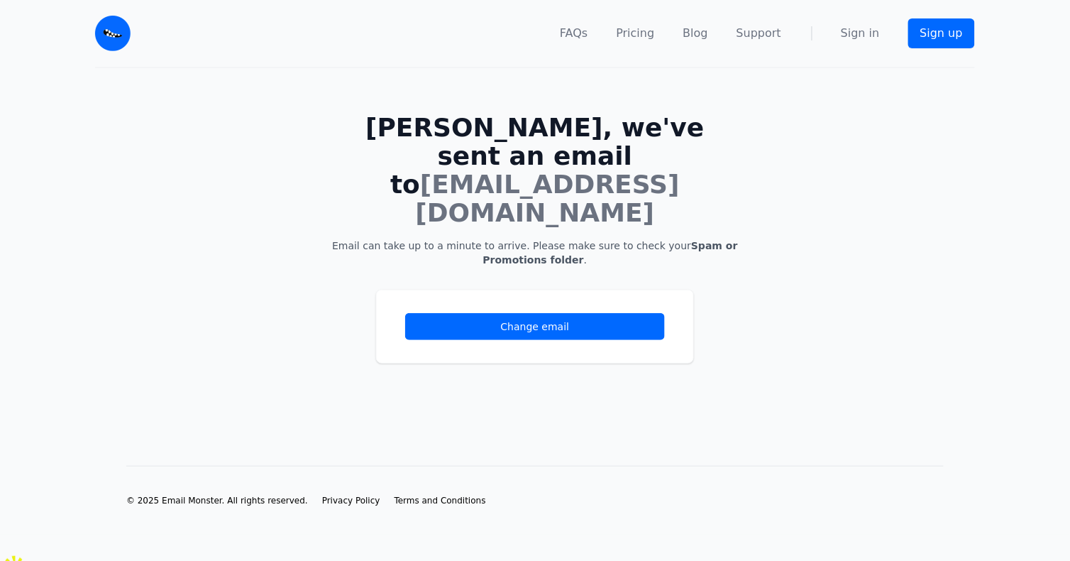 The height and width of the screenshot is (561, 1070). What do you see at coordinates (113, 33) in the screenshot?
I see `img: Email Monster` at bounding box center [113, 33].